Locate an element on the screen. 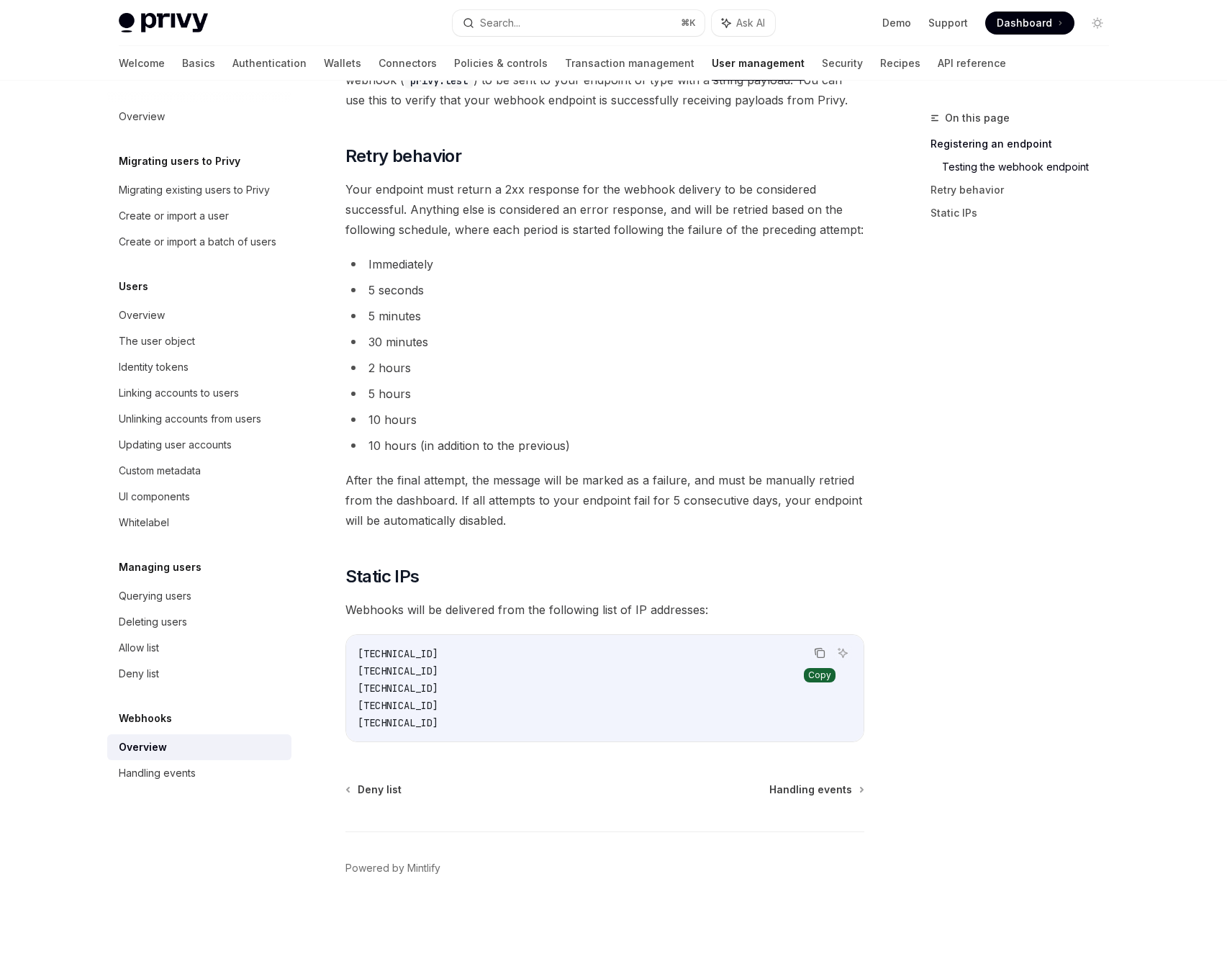 The height and width of the screenshot is (956, 1227). code: privy.test is located at coordinates (439, 81).